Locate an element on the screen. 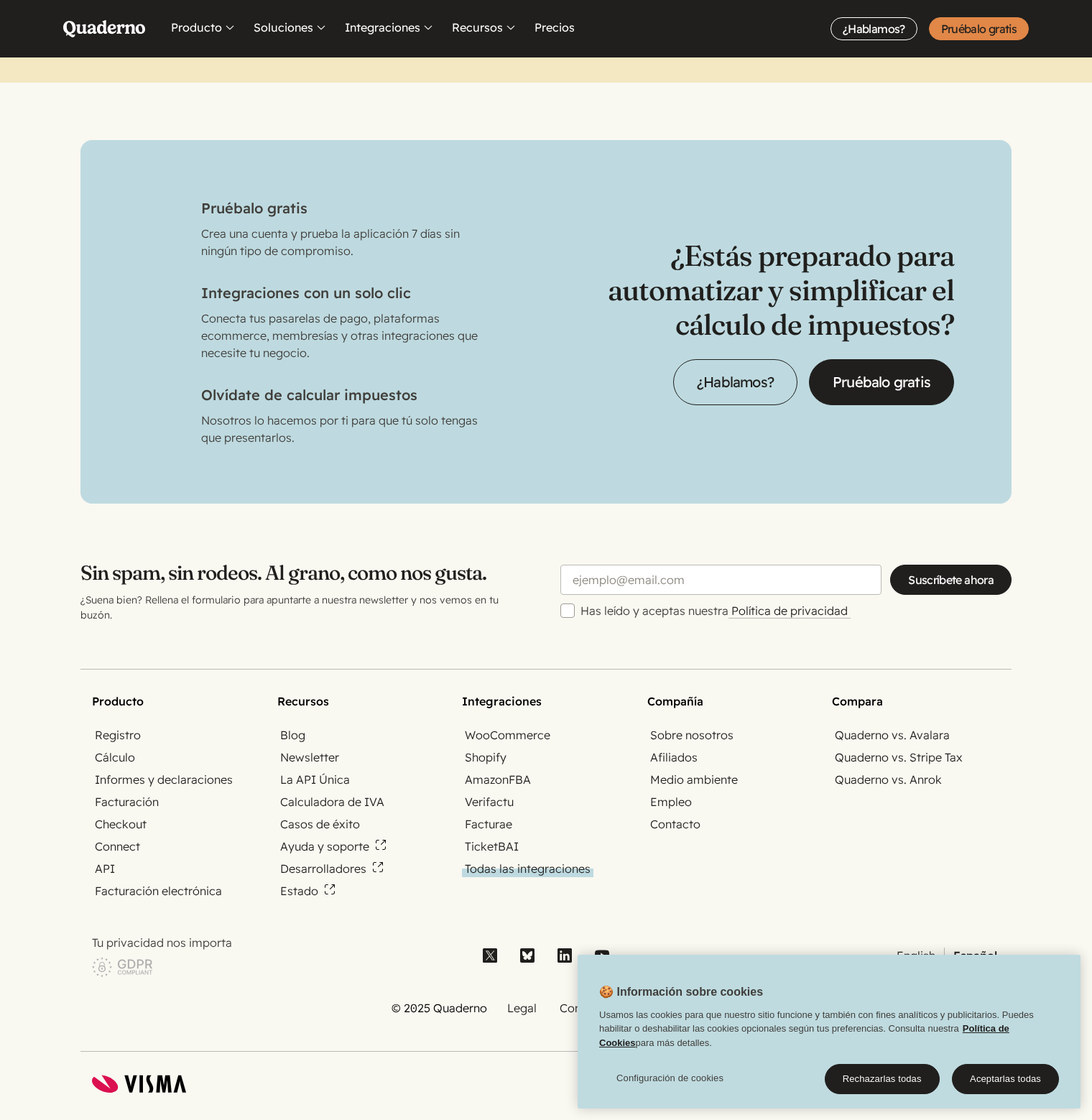  a: Facturación electrónica is located at coordinates (158, 891).